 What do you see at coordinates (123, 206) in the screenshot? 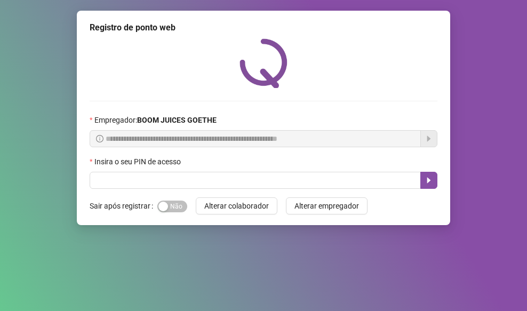
I see `label: Sair após registrar` at bounding box center [123, 206].